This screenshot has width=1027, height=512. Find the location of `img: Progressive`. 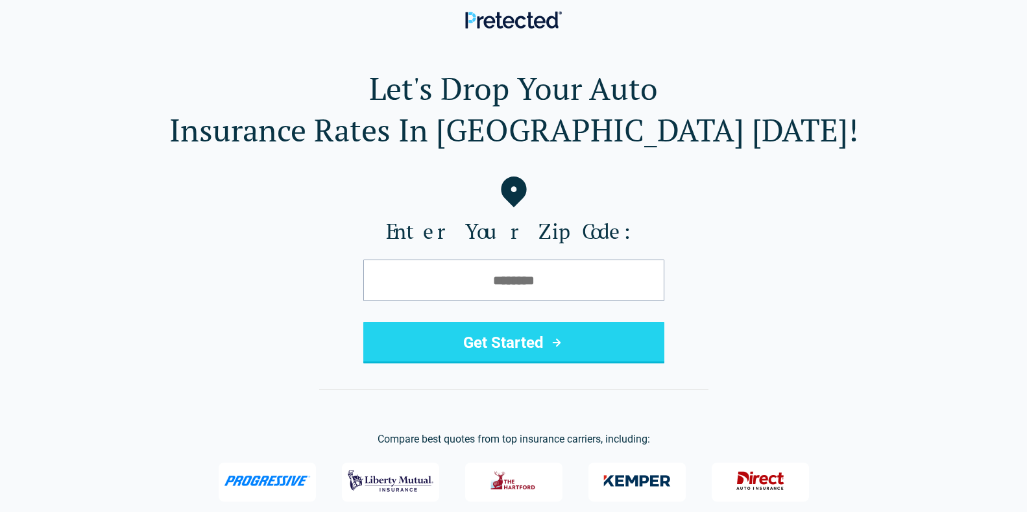

img: Progressive is located at coordinates (267, 481).